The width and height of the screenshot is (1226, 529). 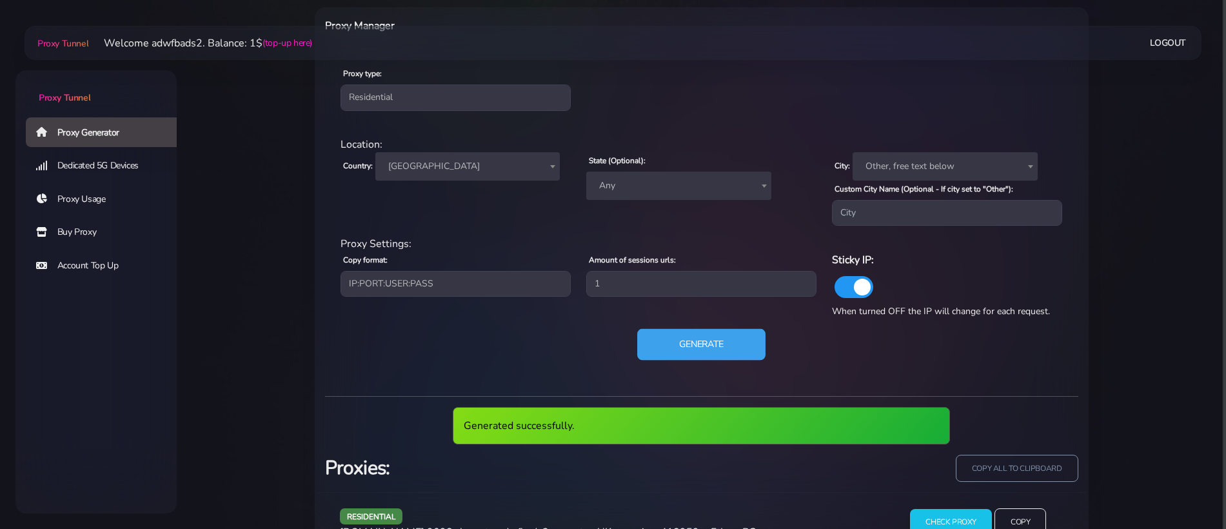 I want to click on span: When turned OFF the IP will change for each request., so click(x=941, y=311).